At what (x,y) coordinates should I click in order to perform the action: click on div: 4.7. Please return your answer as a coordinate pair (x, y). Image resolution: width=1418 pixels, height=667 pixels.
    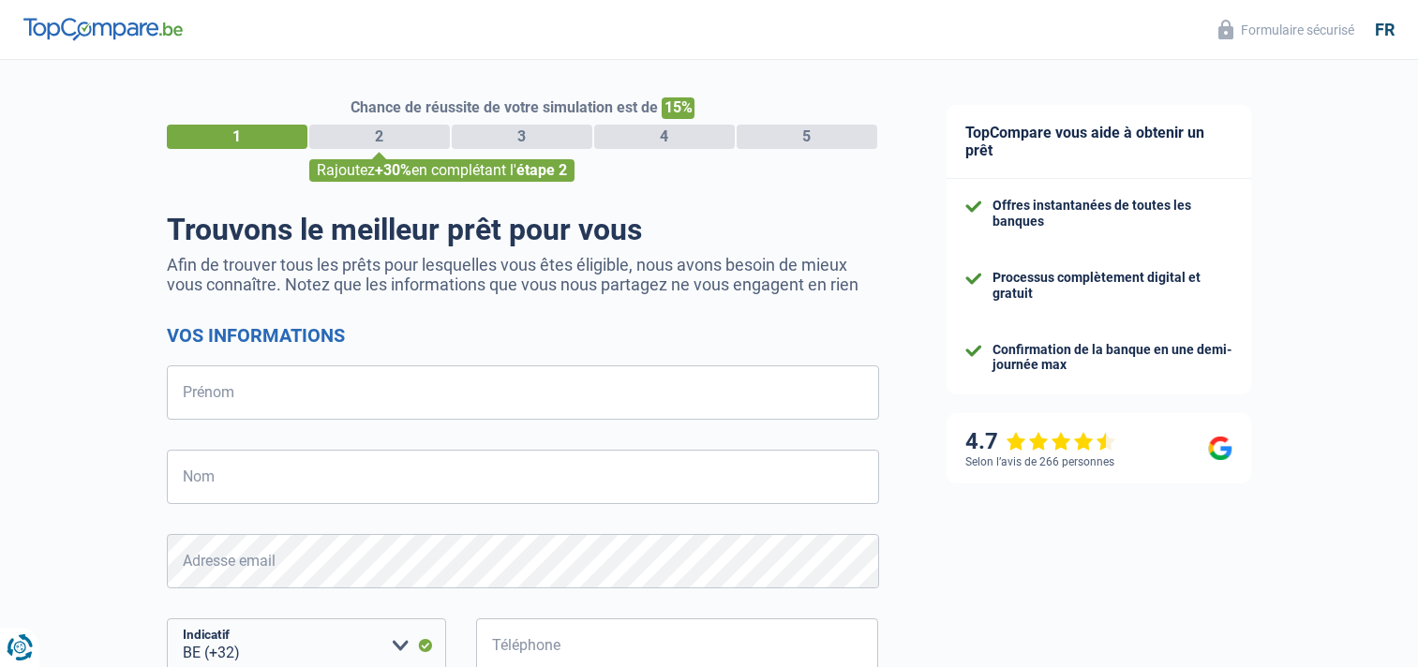
    Looking at the image, I should click on (1040, 441).